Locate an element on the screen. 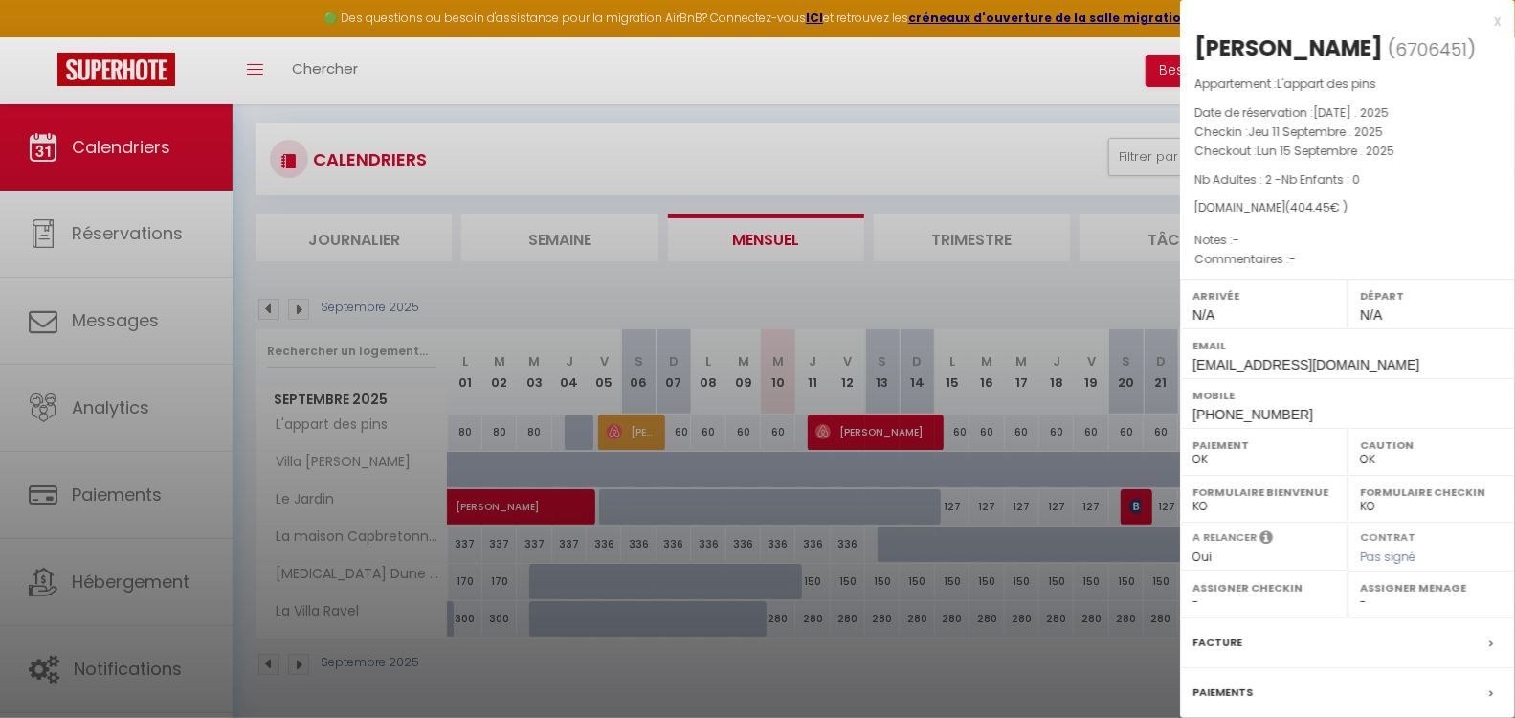 The width and height of the screenshot is (1515, 718). label: A relancer is located at coordinates (1224, 537).